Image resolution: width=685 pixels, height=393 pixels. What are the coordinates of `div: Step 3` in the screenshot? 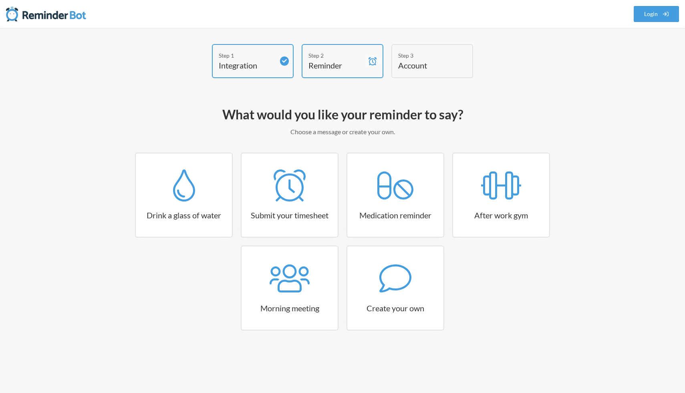 It's located at (426, 55).